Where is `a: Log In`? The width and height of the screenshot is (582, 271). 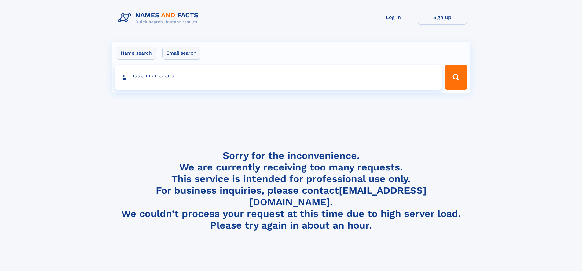 a: Log In is located at coordinates (393, 17).